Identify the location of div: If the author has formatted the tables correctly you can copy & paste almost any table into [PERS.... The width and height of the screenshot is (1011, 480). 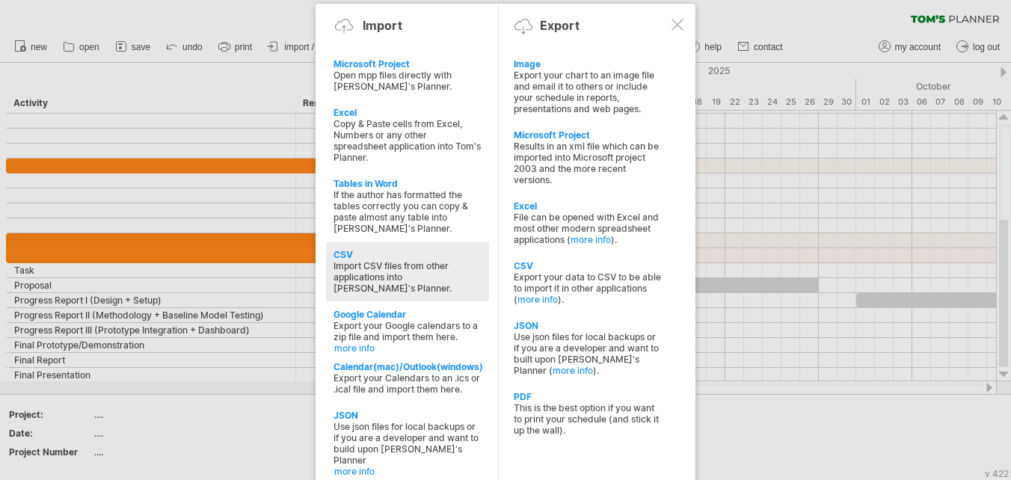
(408, 212).